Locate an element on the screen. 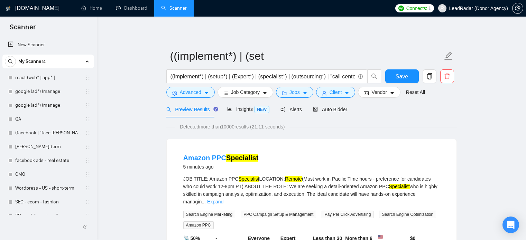 Image resolution: width=526 pixels, height=240 pixels. span: info-circle is located at coordinates (360, 76).